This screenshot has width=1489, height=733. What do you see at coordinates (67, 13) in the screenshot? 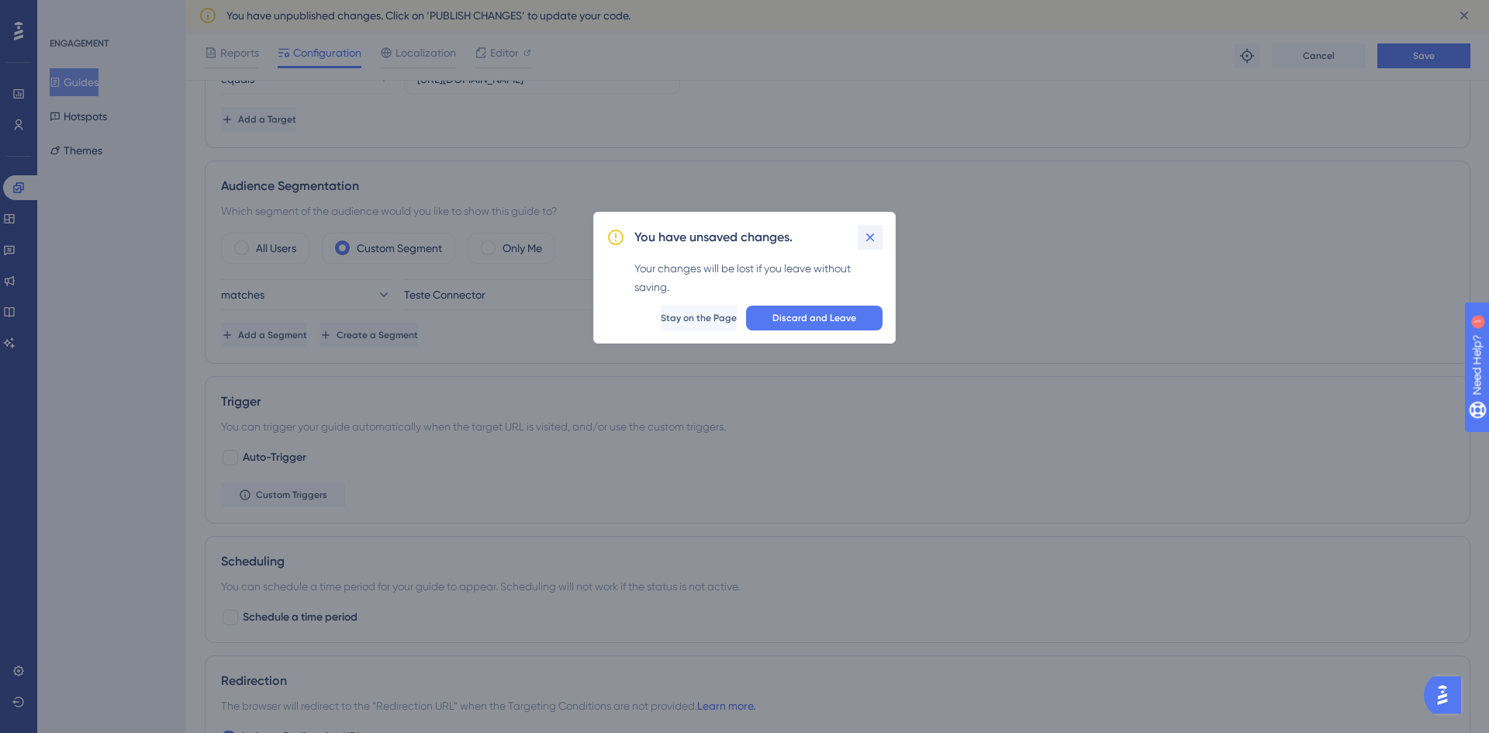
I see `span: Need Help?` at bounding box center [67, 13].